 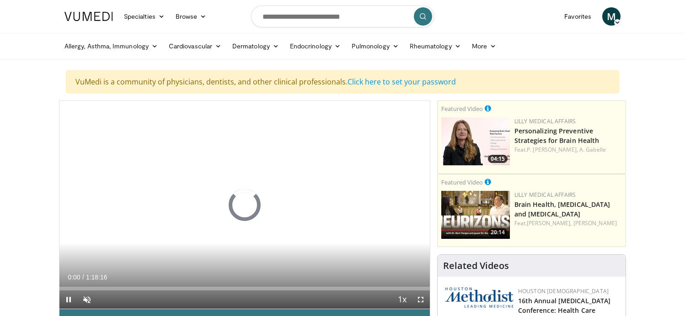 I want to click on h4: Related Videos, so click(x=476, y=266).